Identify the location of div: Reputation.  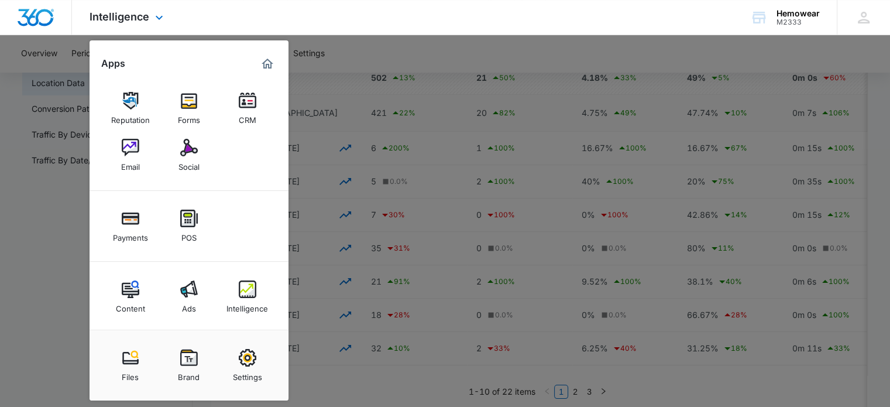
(131, 117).